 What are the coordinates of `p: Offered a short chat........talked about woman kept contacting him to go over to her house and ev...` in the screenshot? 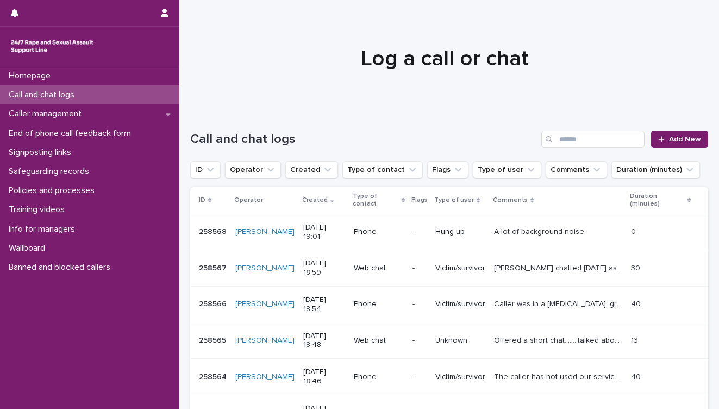 It's located at (558, 339).